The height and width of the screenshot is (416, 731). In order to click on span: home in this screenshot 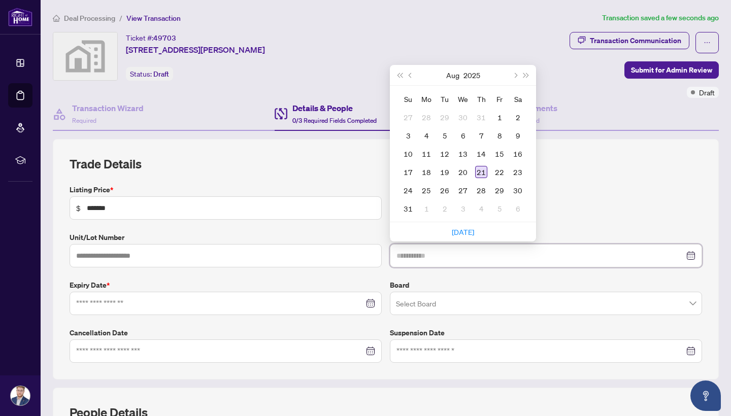, I will do `click(56, 18)`.